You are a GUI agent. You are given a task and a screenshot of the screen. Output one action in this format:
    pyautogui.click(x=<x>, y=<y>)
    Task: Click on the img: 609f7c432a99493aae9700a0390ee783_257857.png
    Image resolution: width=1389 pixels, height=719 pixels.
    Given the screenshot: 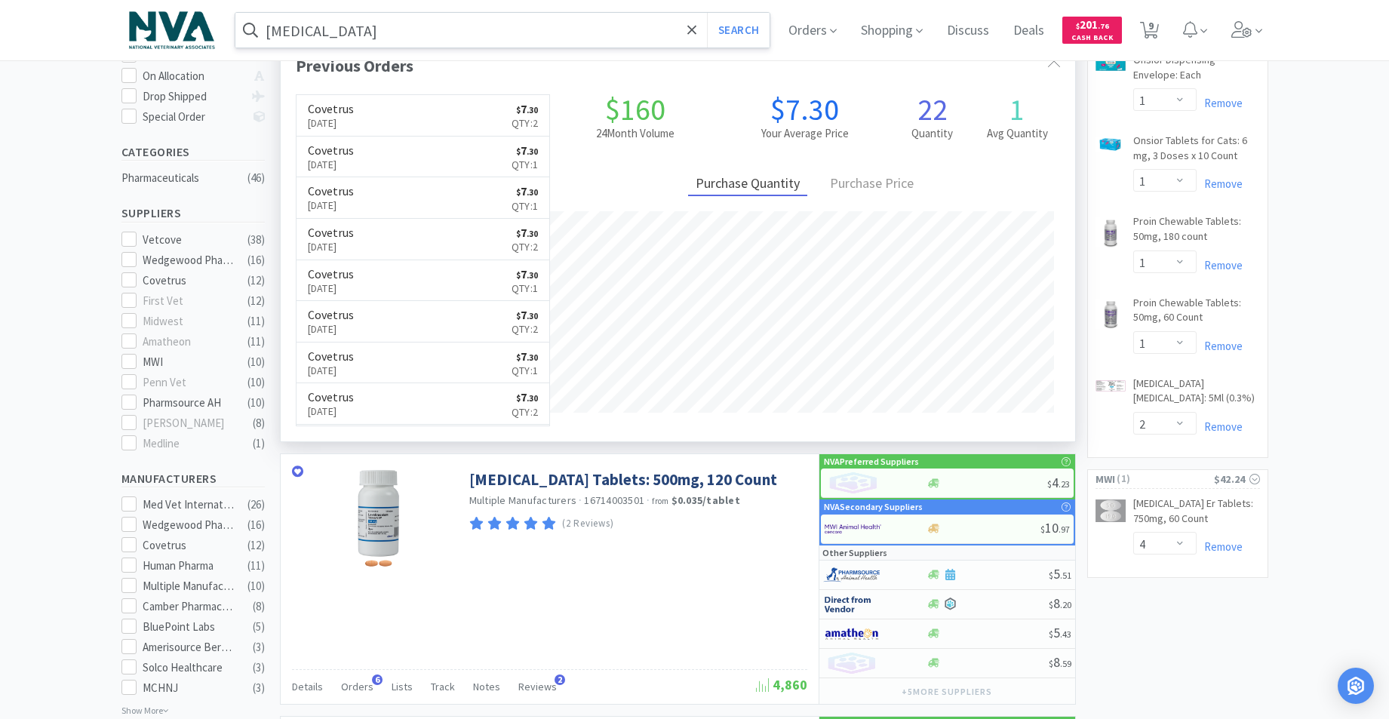 What is the action you would take?
    pyautogui.click(x=1110, y=63)
    